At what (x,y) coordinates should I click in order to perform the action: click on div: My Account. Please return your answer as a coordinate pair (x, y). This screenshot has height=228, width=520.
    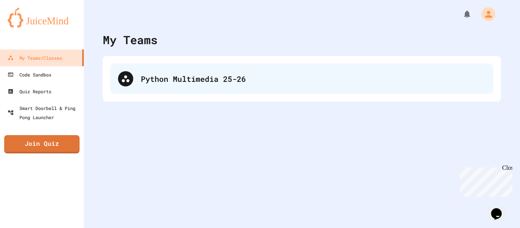
    Looking at the image, I should click on (485, 14).